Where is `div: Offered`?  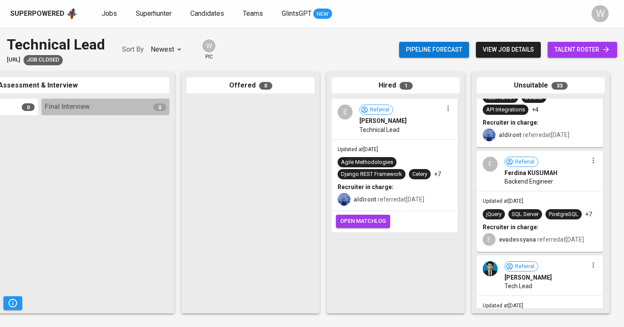 div: Offered is located at coordinates (251, 85).